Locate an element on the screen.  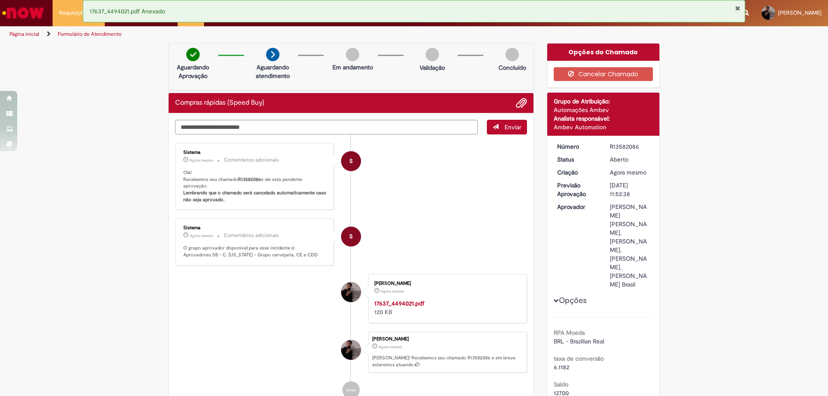
dt: Aprovador is located at coordinates (577, 207).